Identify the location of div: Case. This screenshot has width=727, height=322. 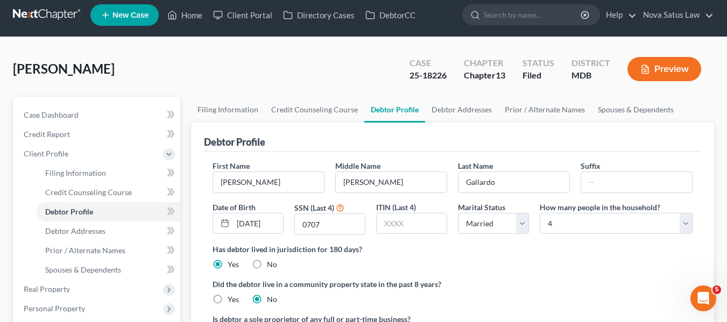
(428, 63).